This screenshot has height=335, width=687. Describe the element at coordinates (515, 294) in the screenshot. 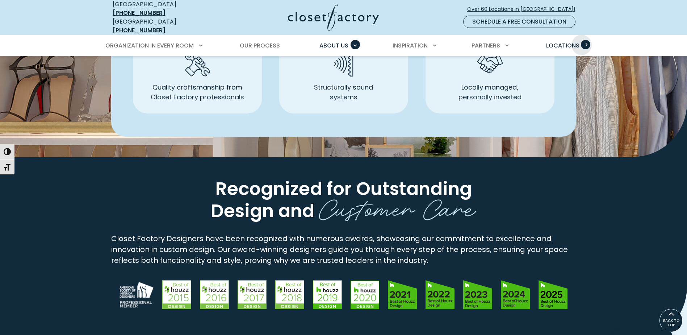

I see `img: Best of Houzz Design 2024` at that location.